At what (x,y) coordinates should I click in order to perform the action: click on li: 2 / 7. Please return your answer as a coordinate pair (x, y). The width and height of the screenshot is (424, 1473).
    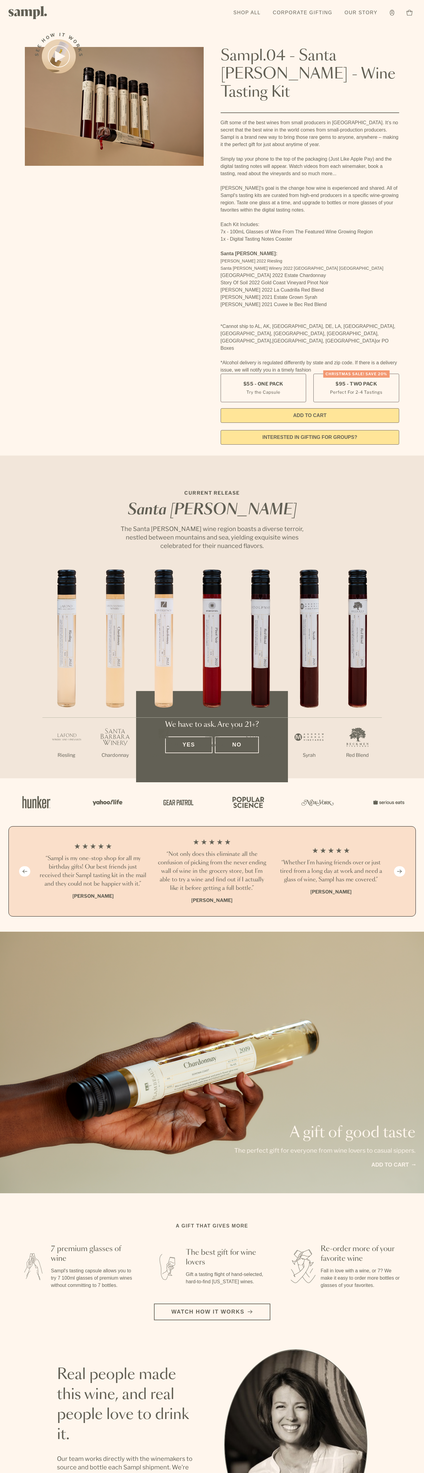
    Looking at the image, I should click on (115, 674).